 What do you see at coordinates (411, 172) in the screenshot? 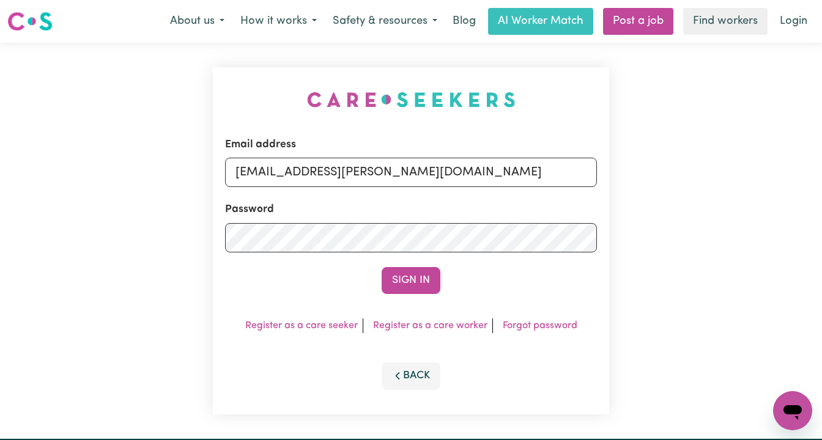
I see `input: Email address` at bounding box center [411, 172].